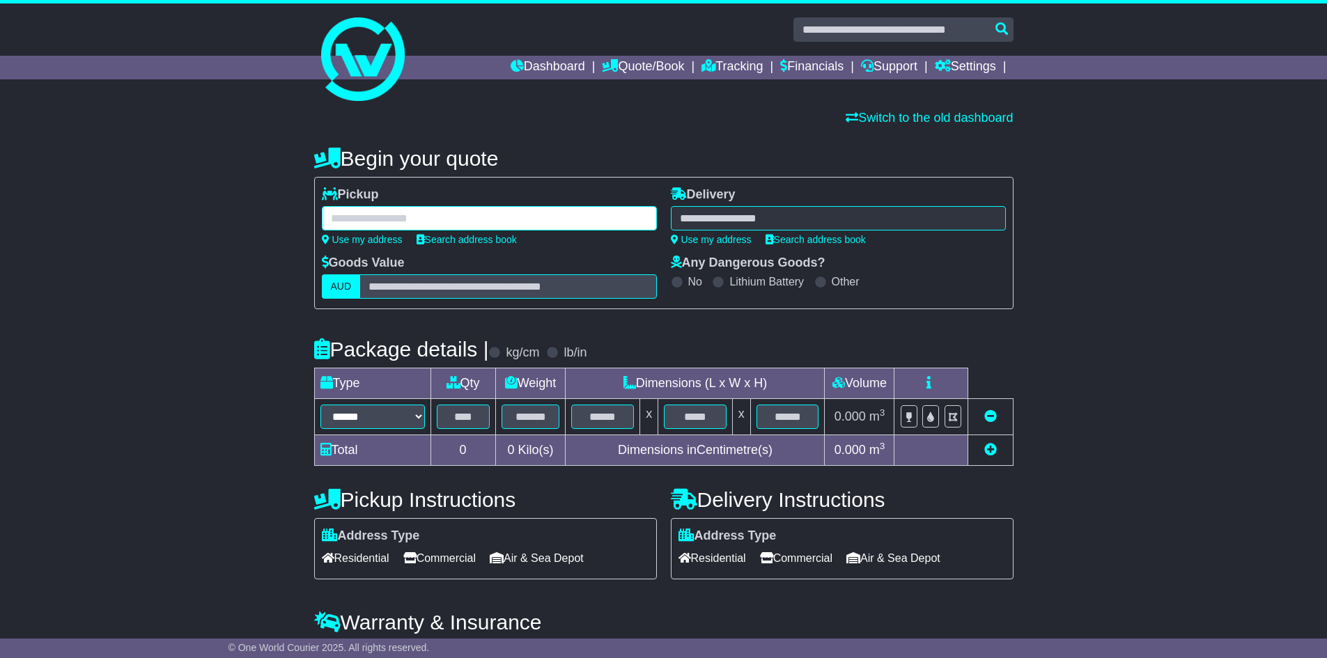 The height and width of the screenshot is (658, 1327). What do you see at coordinates (991, 450) in the screenshot?
I see `a: Add new item` at bounding box center [991, 450].